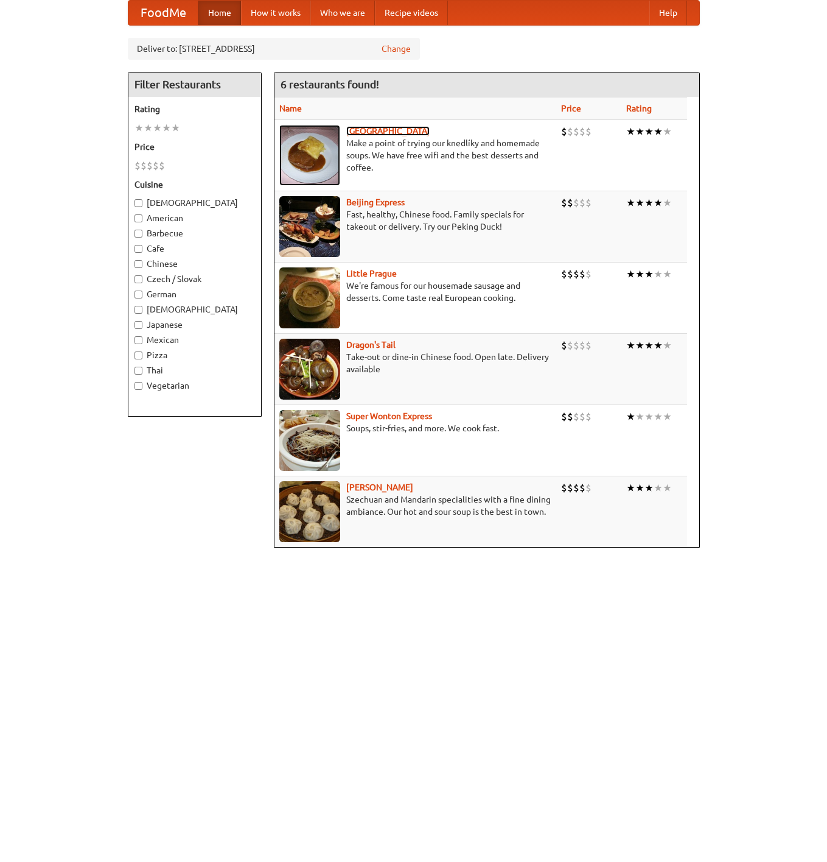  Describe the element at coordinates (396, 49) in the screenshot. I see `a: Change` at that location.